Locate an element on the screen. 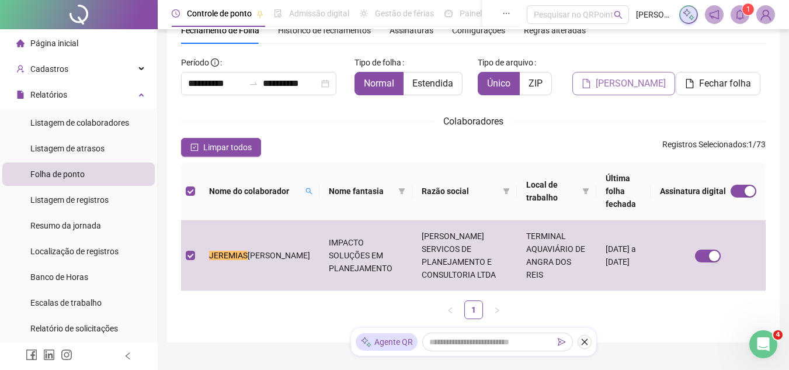 This screenshot has width=789, height=370. span: Fechar folha is located at coordinates (725, 84).